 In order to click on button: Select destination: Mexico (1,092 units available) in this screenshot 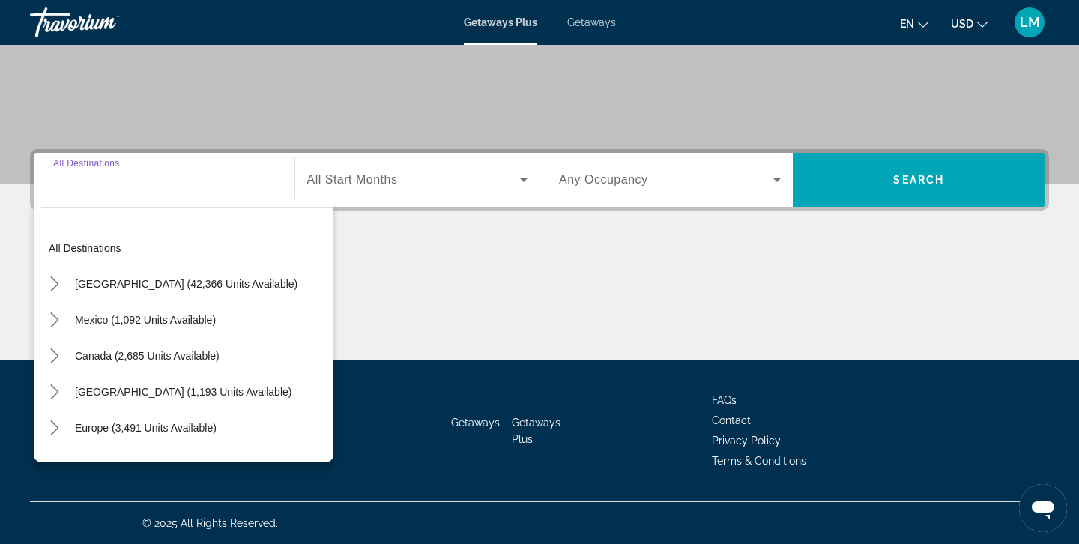, I will do `click(145, 320)`.